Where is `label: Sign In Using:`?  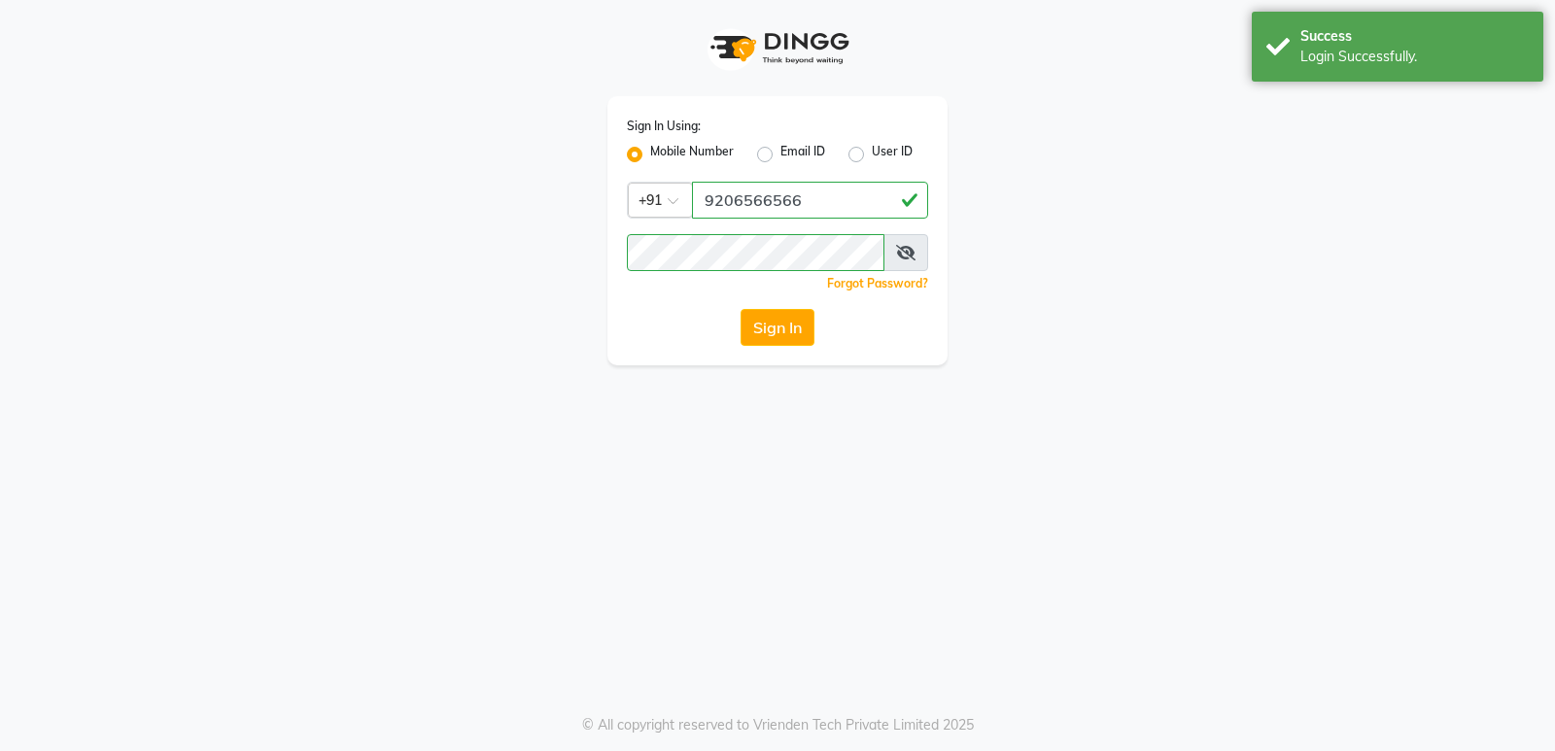 label: Sign In Using: is located at coordinates (664, 126).